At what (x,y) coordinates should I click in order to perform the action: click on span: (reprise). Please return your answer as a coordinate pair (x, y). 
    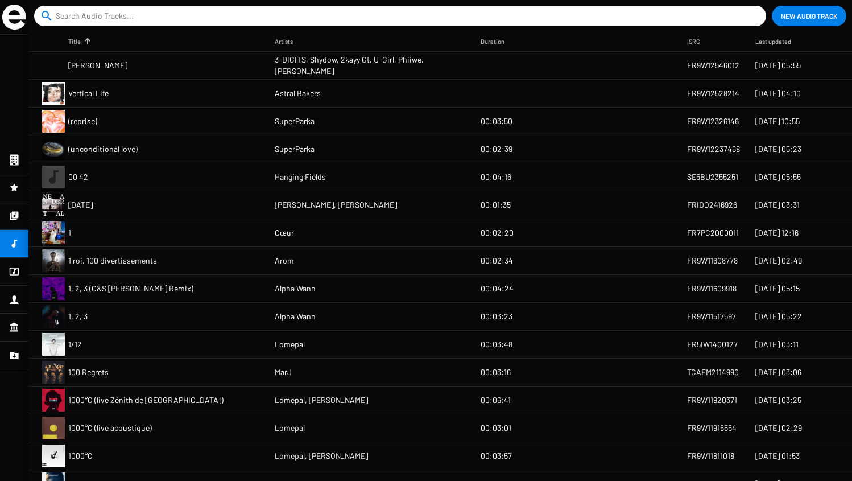
    Looking at the image, I should click on (82, 121).